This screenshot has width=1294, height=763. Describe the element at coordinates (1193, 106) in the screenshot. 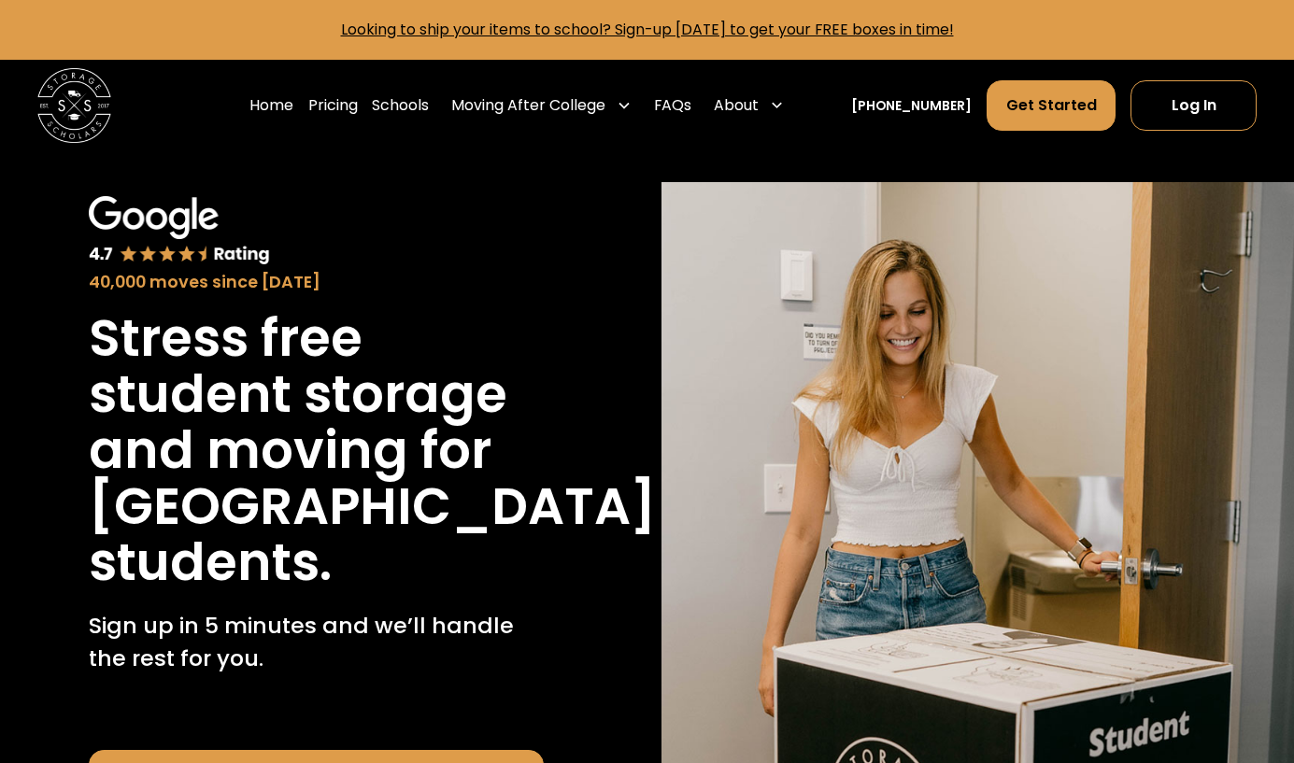

I see `a: Log In` at that location.